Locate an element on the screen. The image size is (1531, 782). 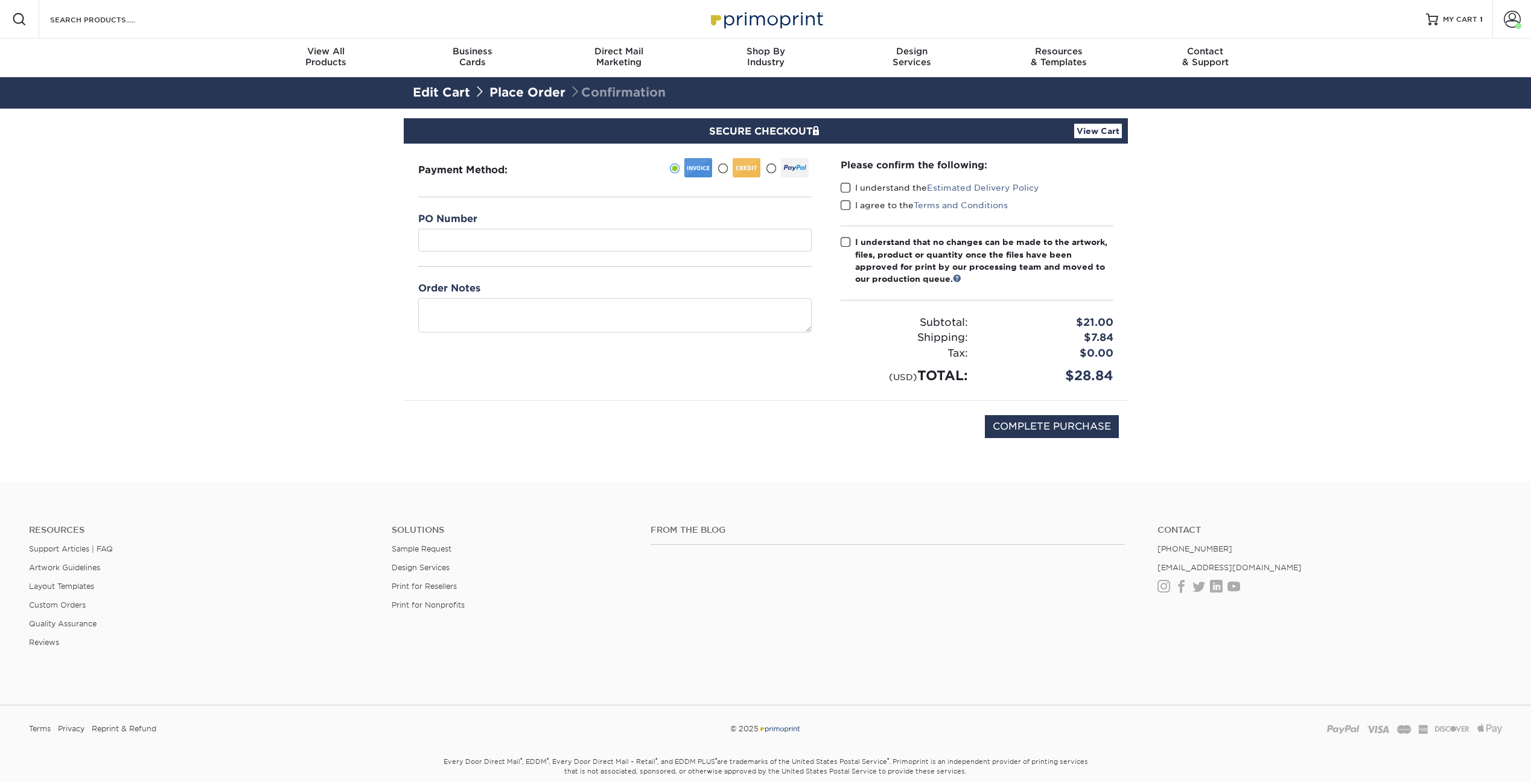
div: Shipping: is located at coordinates (904, 338).